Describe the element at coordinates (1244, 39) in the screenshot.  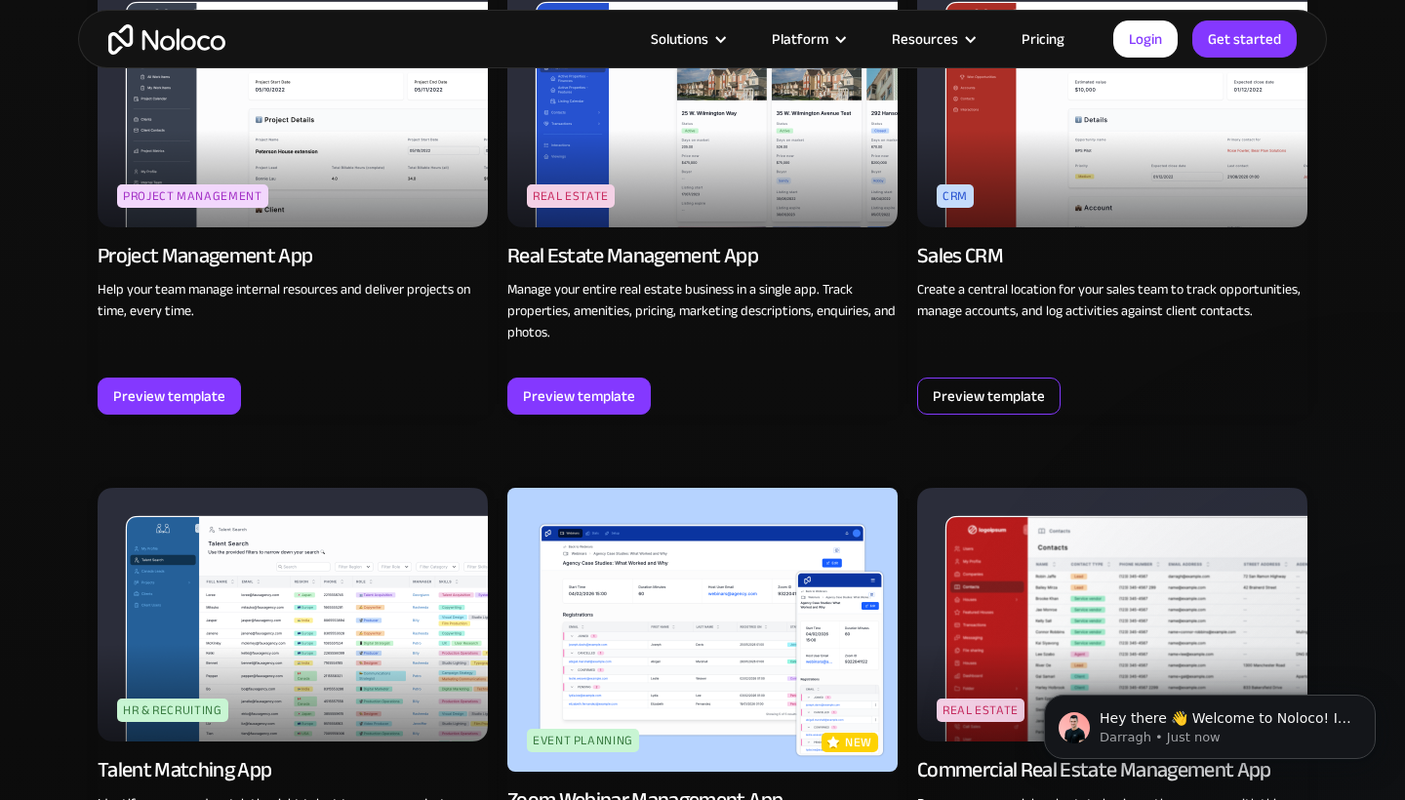
I see `a: Get started` at that location.